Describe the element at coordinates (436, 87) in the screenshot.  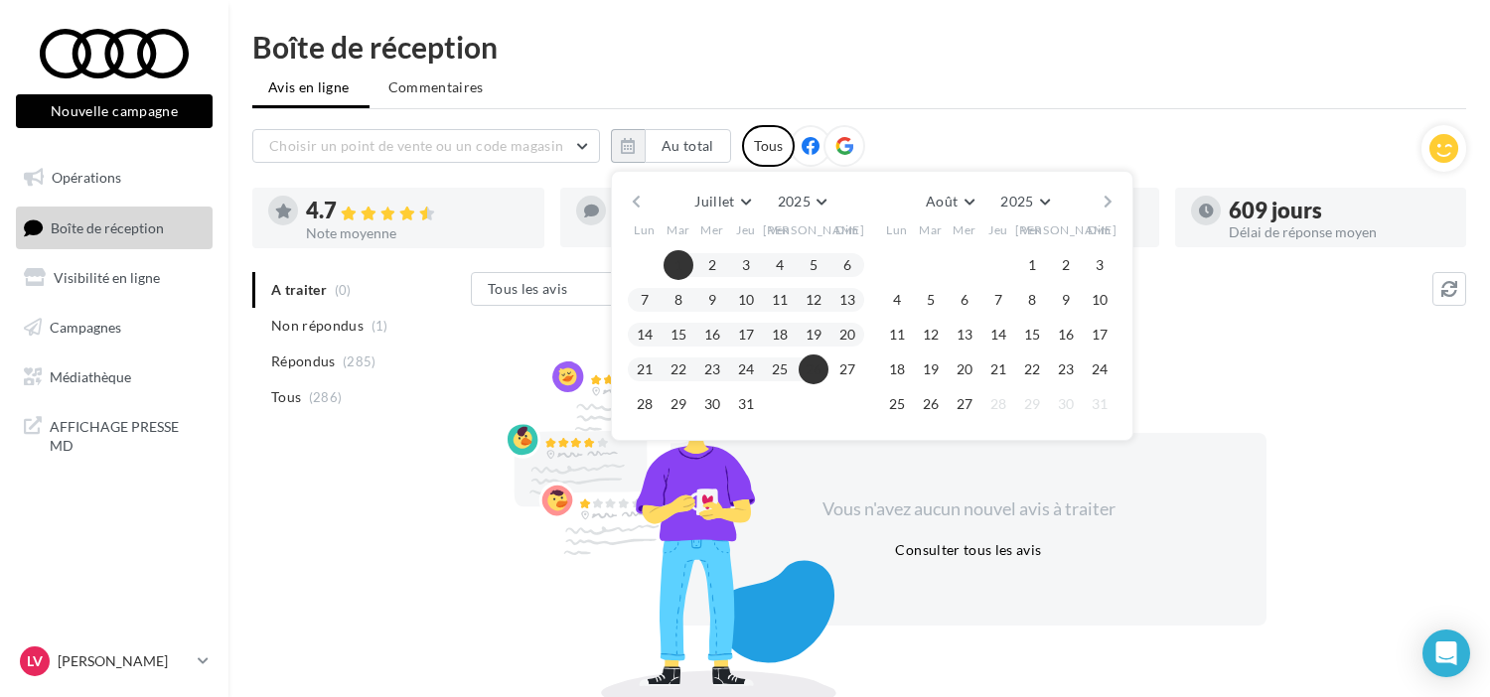
I see `span: Commentaires` at that location.